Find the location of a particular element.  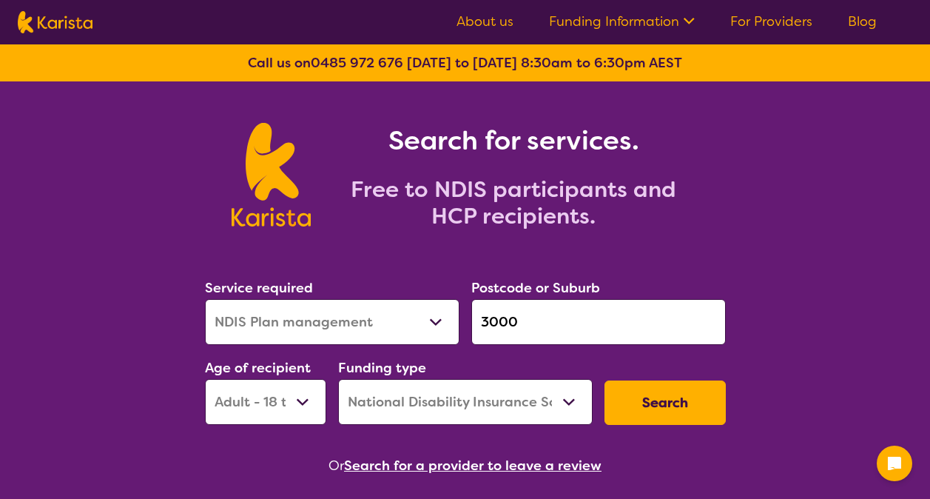

span: Or is located at coordinates (336, 465).